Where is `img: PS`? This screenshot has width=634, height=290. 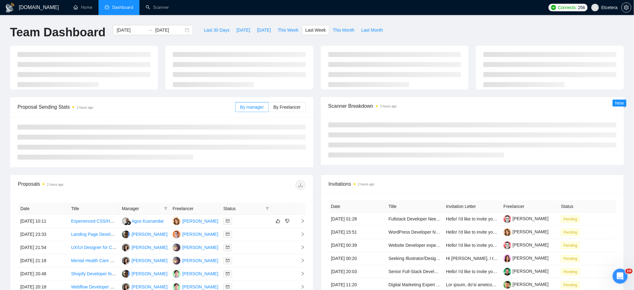
img: PS is located at coordinates (176, 247).